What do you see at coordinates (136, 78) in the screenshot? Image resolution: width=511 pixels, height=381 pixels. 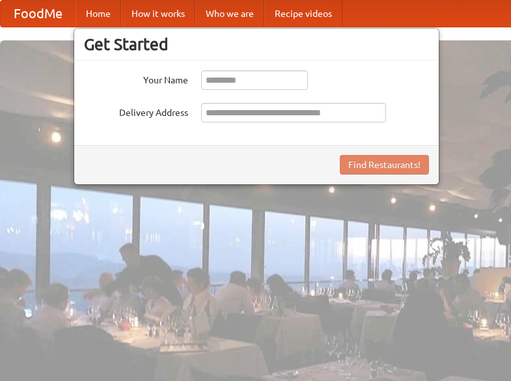 I see `label: Your Name` at bounding box center [136, 78].